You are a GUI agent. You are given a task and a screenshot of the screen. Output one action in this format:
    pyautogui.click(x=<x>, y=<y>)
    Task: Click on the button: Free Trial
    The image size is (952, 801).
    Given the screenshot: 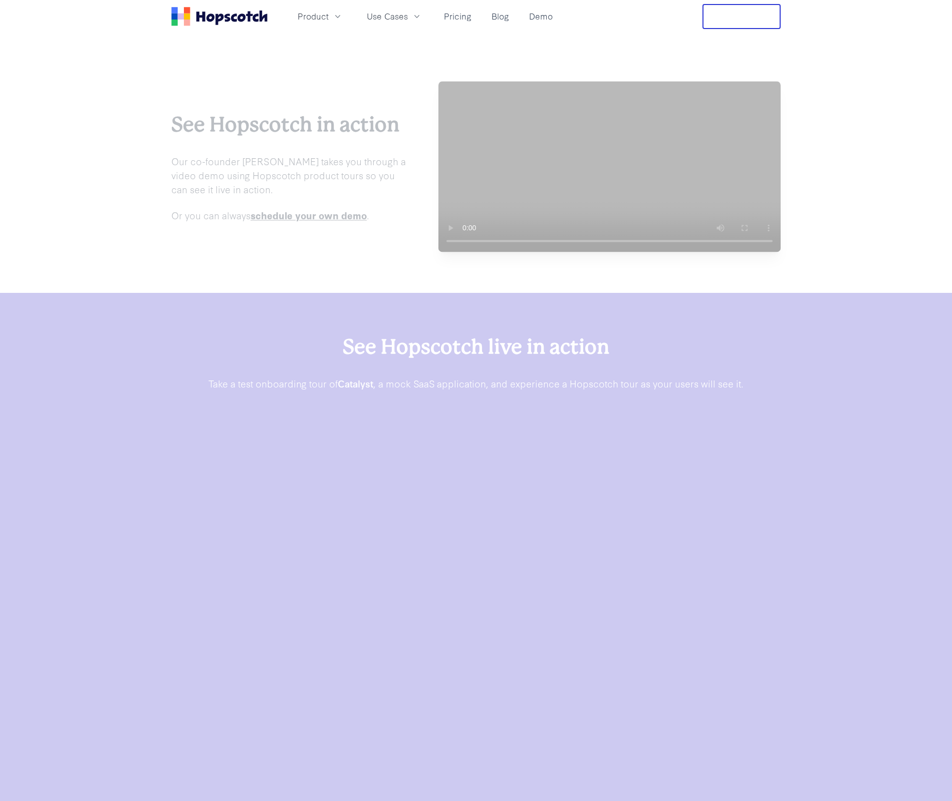 What is the action you would take?
    pyautogui.click(x=741, y=17)
    